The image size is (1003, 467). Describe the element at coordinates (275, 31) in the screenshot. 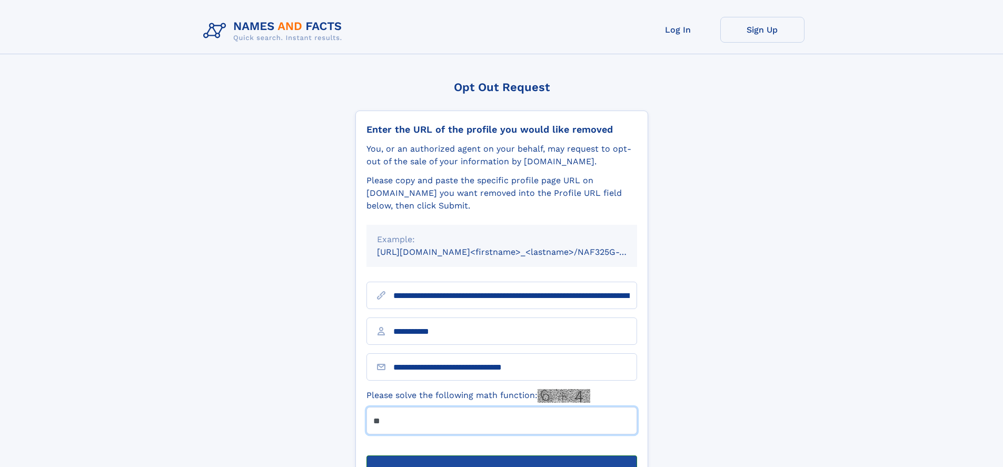

I see `img: Logo Names and Facts` at that location.